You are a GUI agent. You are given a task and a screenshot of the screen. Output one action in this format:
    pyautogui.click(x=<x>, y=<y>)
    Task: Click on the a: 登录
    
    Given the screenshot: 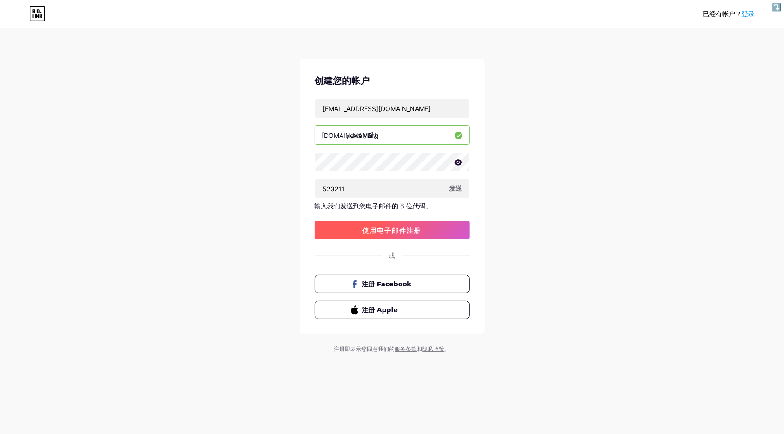 What is the action you would take?
    pyautogui.click(x=748, y=14)
    